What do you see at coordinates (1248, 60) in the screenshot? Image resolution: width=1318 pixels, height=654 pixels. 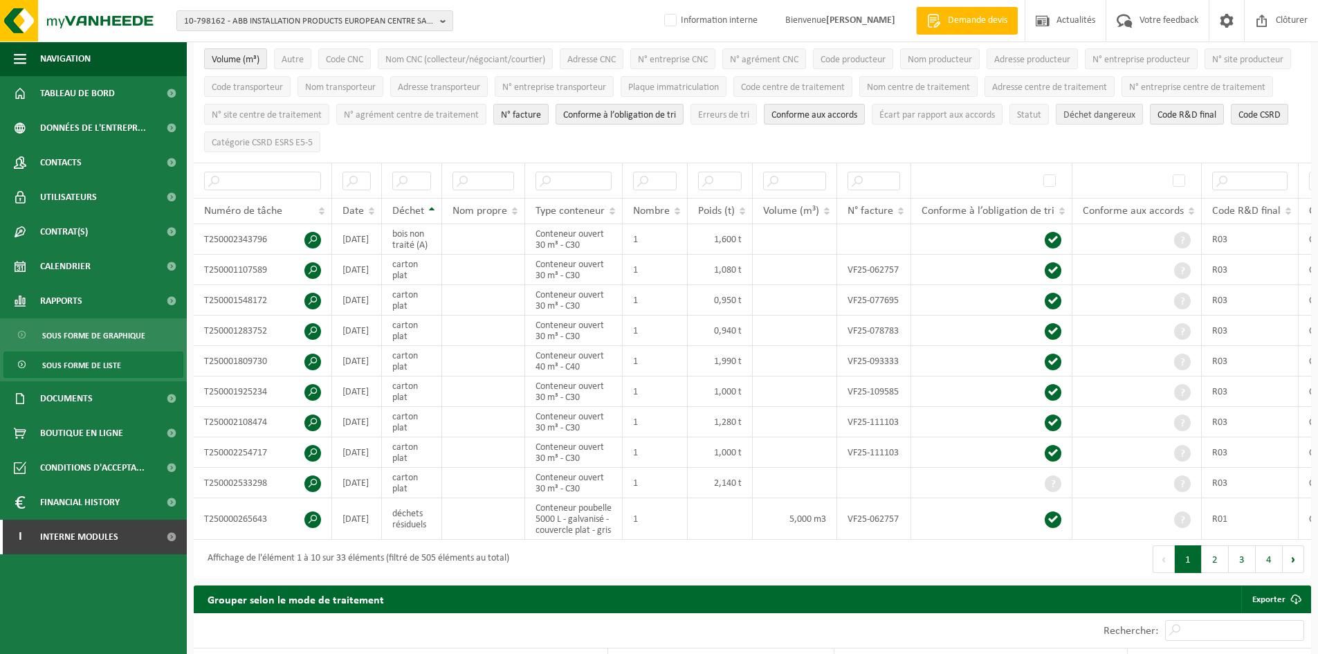 I see `span: N° site producteur` at bounding box center [1248, 60].